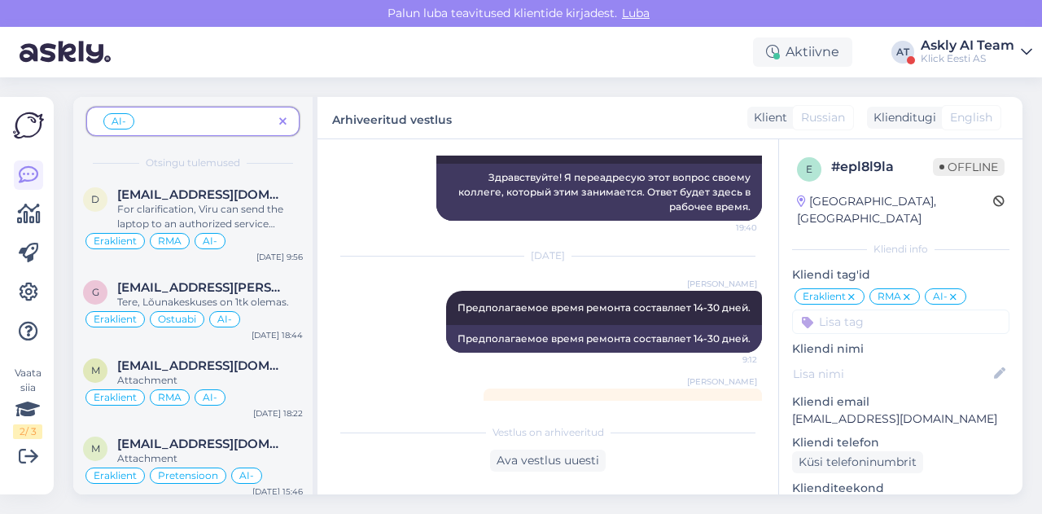 The image size is (1042, 514). What do you see at coordinates (177, 319) in the screenshot?
I see `span: Ostuabi` at bounding box center [177, 319].